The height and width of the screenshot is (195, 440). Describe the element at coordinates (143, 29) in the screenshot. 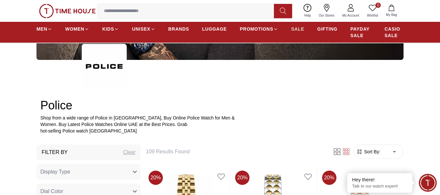

I see `a: UNISEX` at that location.